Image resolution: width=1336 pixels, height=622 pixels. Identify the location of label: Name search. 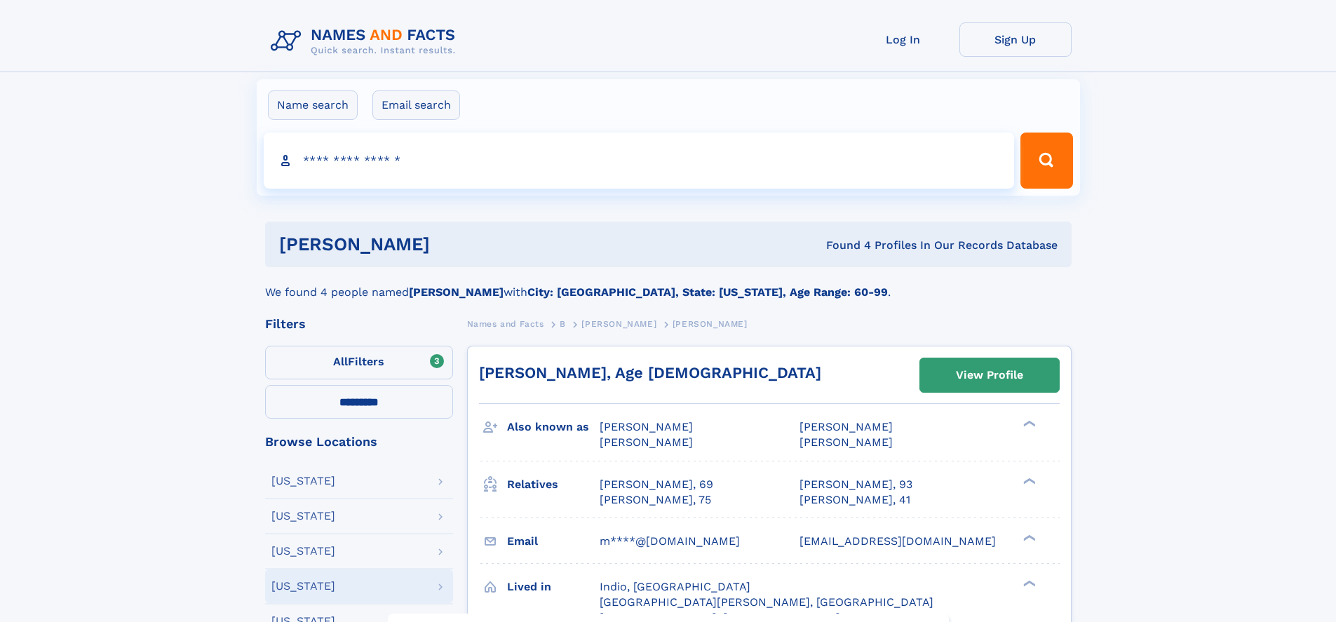
(313, 105).